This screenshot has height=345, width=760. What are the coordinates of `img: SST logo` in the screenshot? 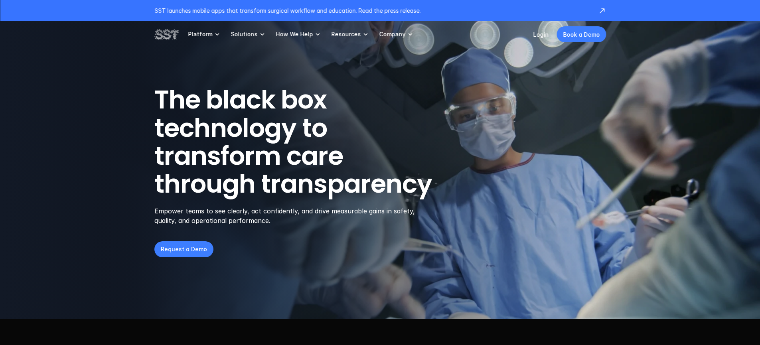 It's located at (166, 34).